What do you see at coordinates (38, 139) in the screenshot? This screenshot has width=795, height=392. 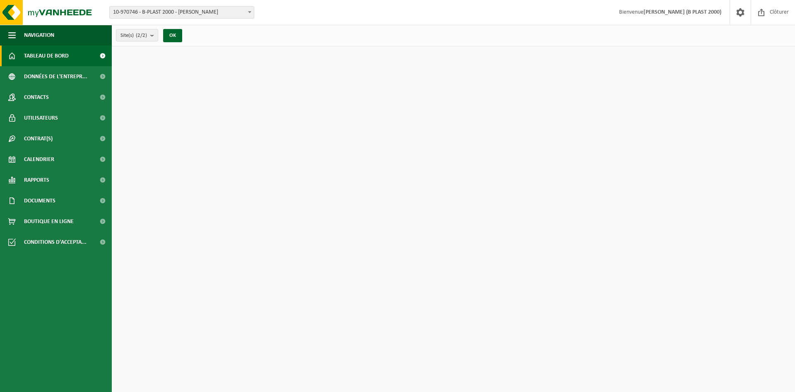 I see `span: Contrat(s)` at bounding box center [38, 139].